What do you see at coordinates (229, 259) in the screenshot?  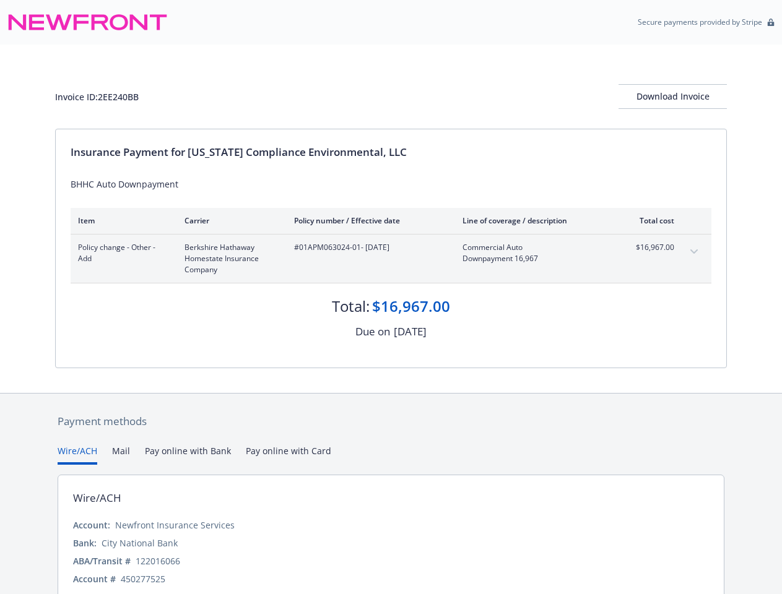 I see `span: Berkshire Hathaway Homestate Insurance Company` at bounding box center [229, 259].